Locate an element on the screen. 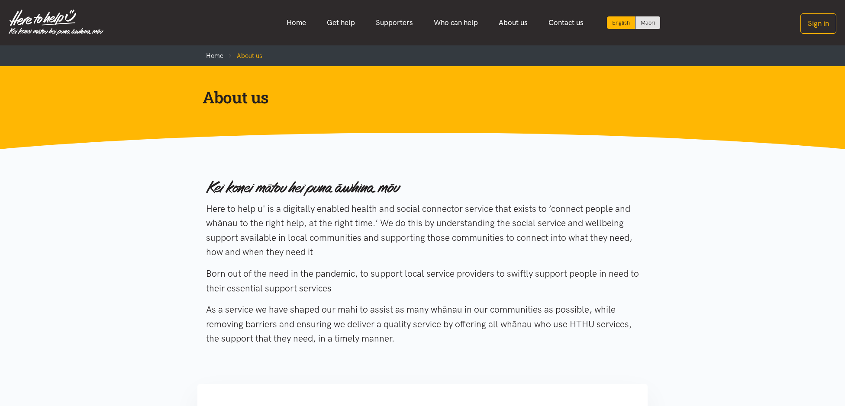 This screenshot has width=845, height=406. p: Born out of the need in the pandemic, to support local service providers to swiftly support peopl... is located at coordinates (422, 281).